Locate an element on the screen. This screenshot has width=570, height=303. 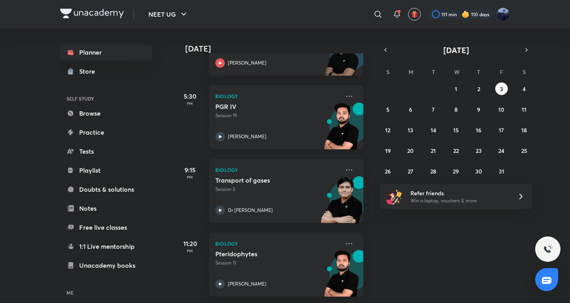
abbr: October 20, 2025 is located at coordinates (411, 150).